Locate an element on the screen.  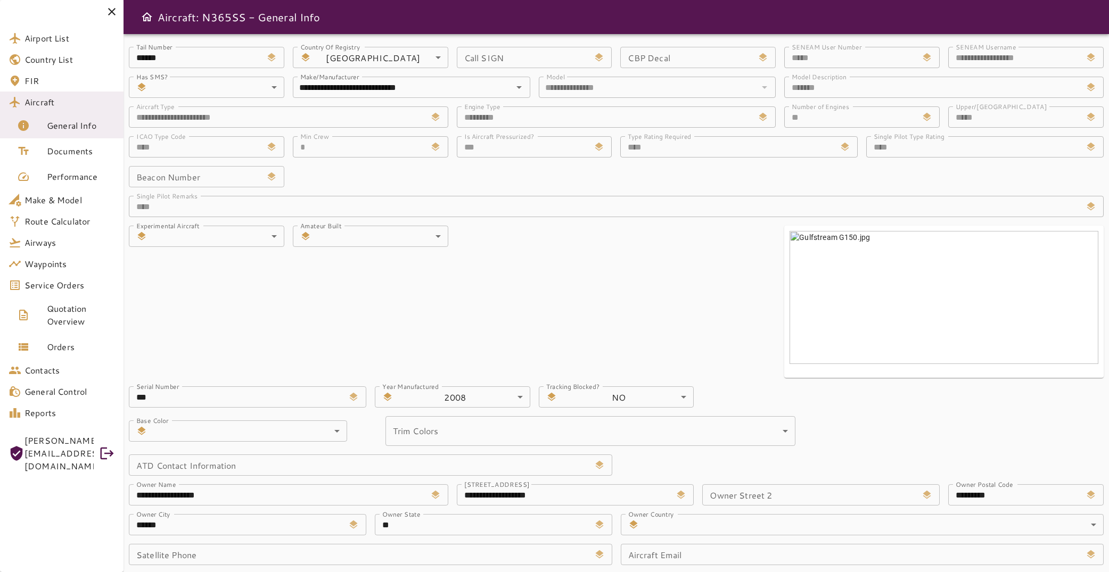
label: Single Pilot Type Rating is located at coordinates (909, 136).